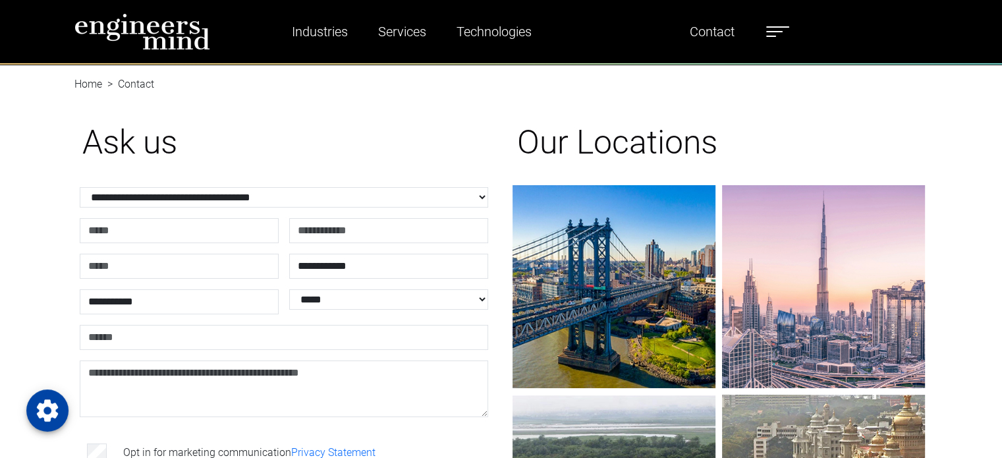 This screenshot has width=1002, height=458. Describe the element at coordinates (494, 32) in the screenshot. I see `a: Technologies` at that location.